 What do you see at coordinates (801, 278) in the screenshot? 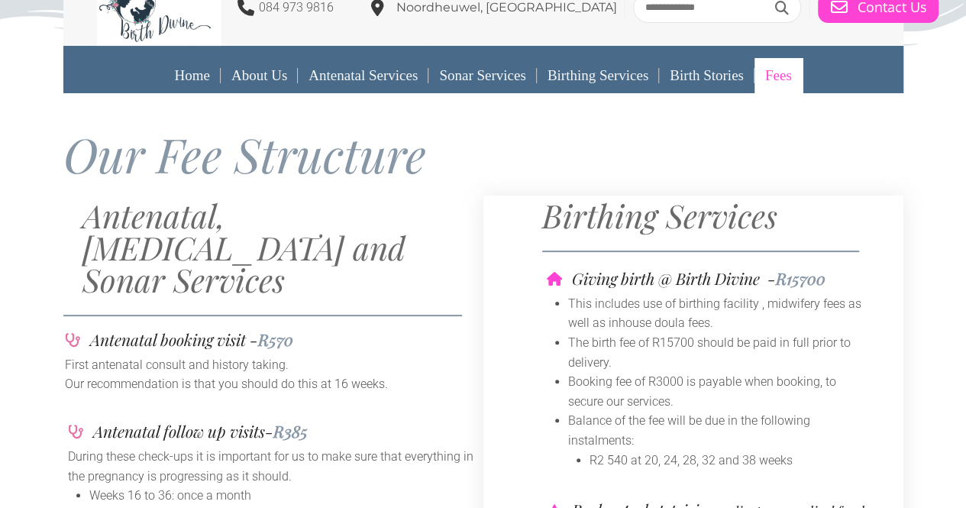
I see `span: R15700` at bounding box center [801, 278].